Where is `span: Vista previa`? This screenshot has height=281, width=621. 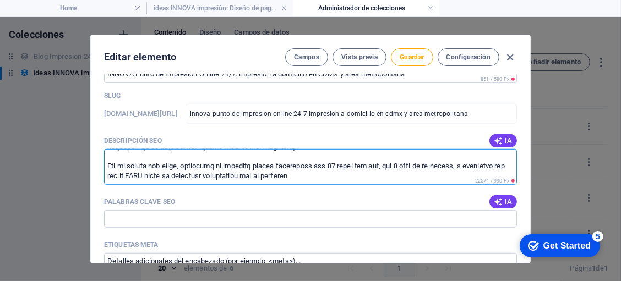 span: Vista previa is located at coordinates (360, 57).